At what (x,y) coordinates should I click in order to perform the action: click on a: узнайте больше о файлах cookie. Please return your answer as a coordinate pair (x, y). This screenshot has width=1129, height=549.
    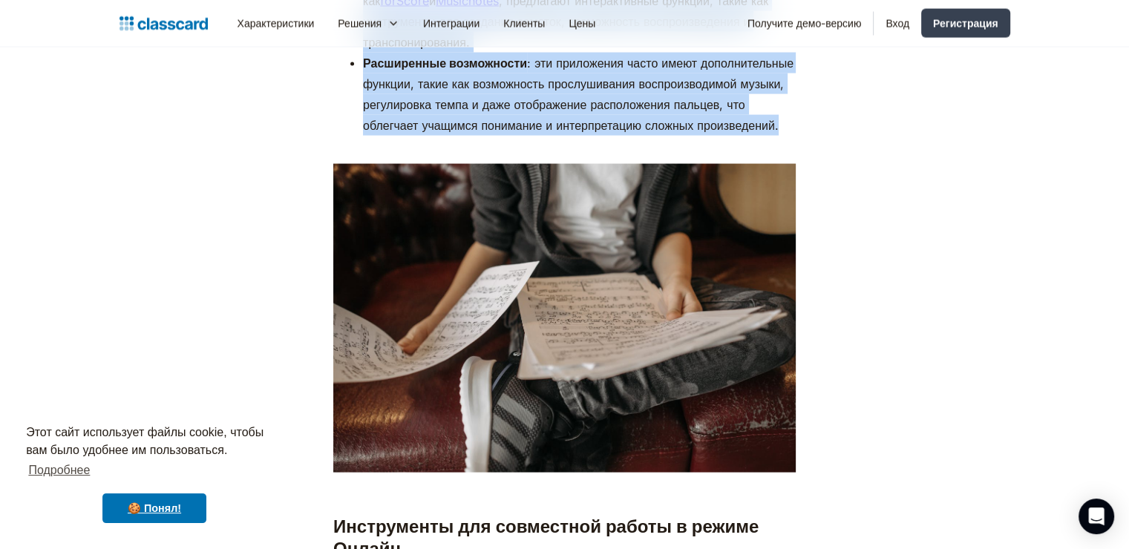
    Looking at the image, I should click on (59, 471).